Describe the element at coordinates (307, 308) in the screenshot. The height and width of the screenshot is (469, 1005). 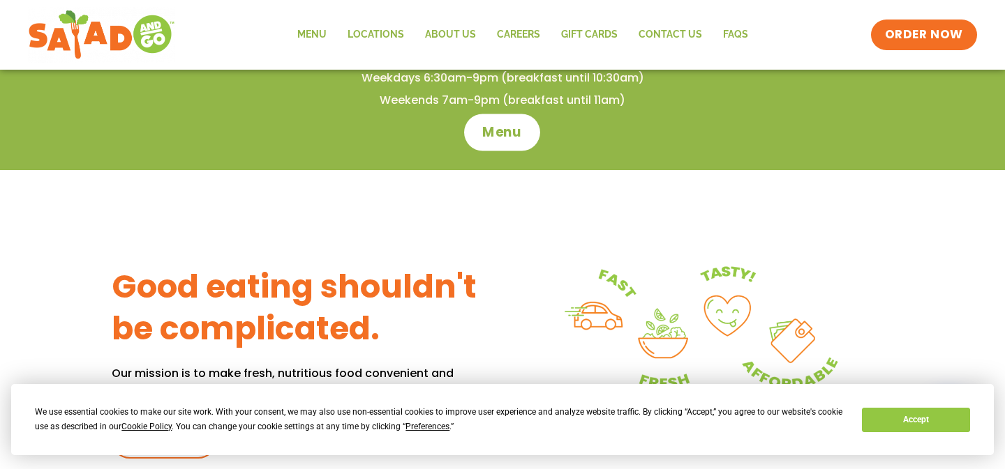
I see `h3: Good eating shouldn't be complicated.` at that location.